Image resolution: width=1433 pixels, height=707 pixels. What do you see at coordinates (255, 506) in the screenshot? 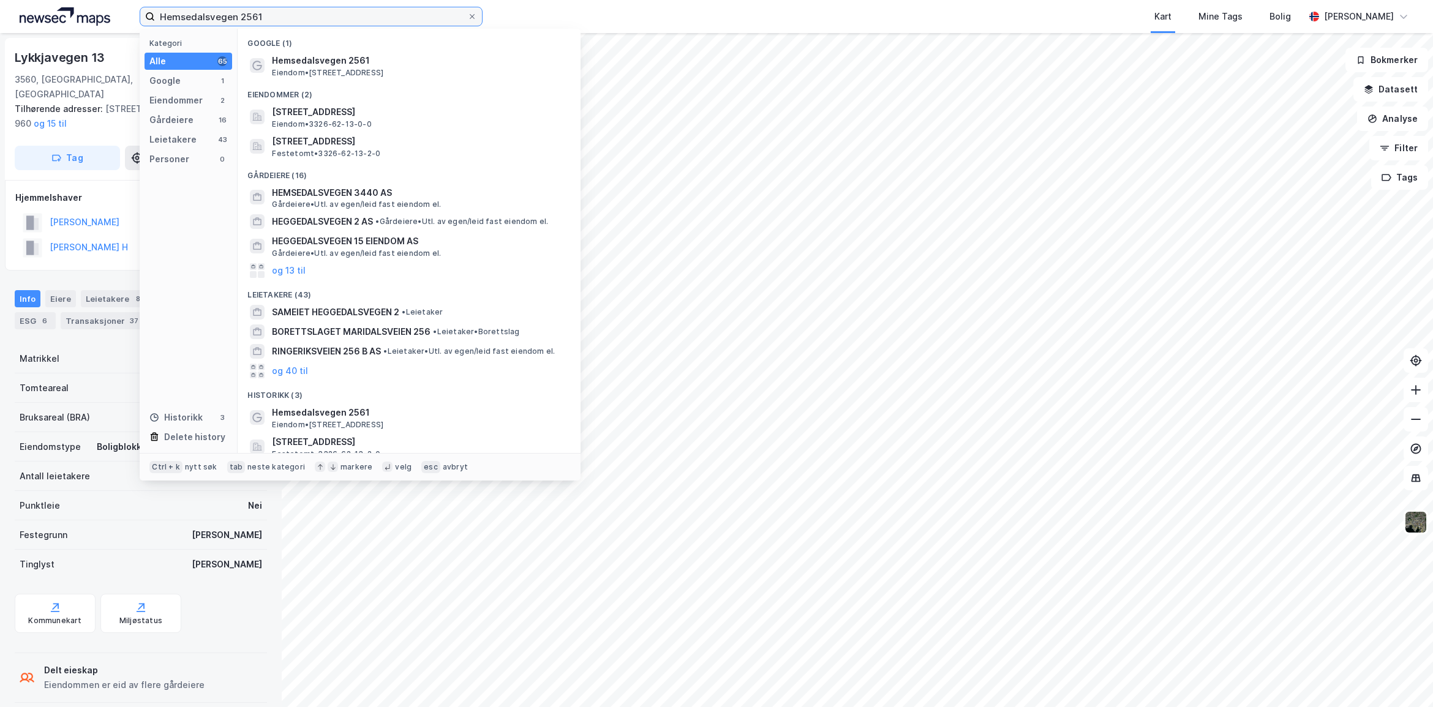
I see `div: Nei` at bounding box center [255, 506].